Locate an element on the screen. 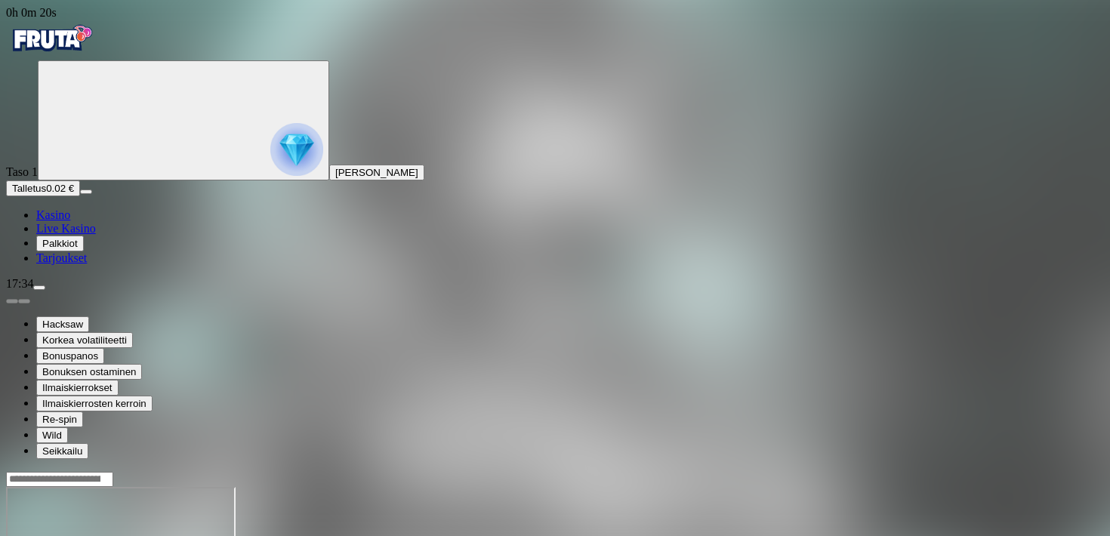  button: Talletusplus icon0.02 € is located at coordinates (43, 188).